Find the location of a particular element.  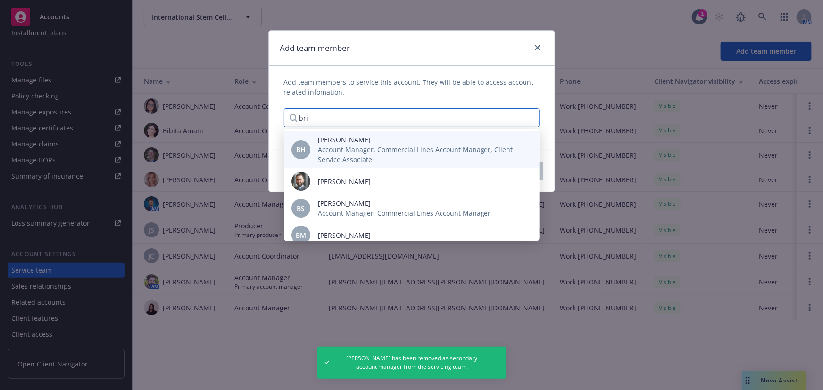

span: Add team members to service this account. They will be able to access account related infomation. is located at coordinates (412, 87).